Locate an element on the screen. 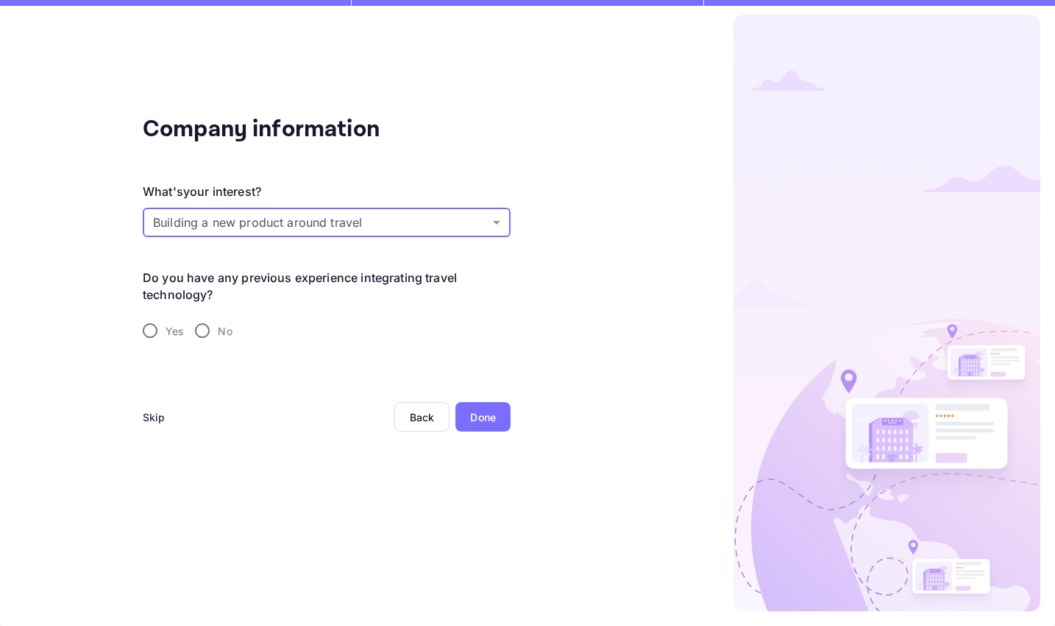 The width and height of the screenshot is (1055, 626). div: Without label is located at coordinates (327, 222).